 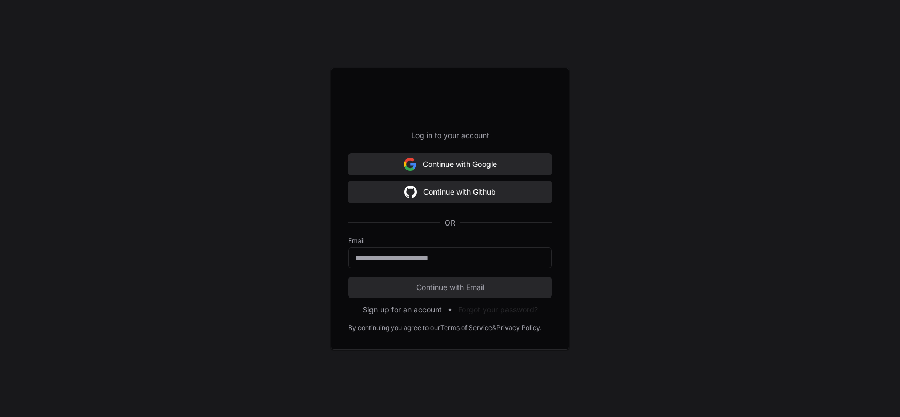 What do you see at coordinates (450, 241) in the screenshot?
I see `label: Email` at bounding box center [450, 241].